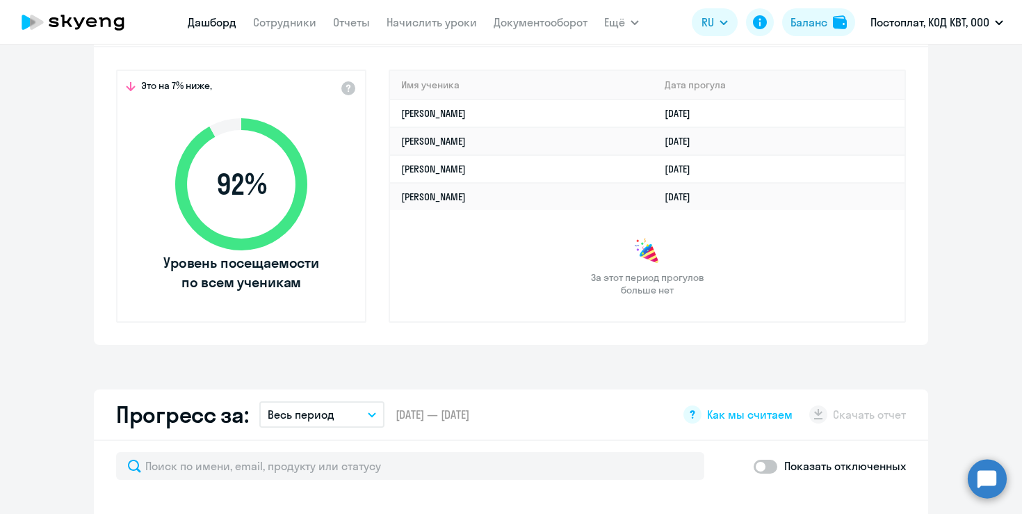 This screenshot has width=1022, height=514. Describe the element at coordinates (621, 22) in the screenshot. I see `button: Ещё` at that location.